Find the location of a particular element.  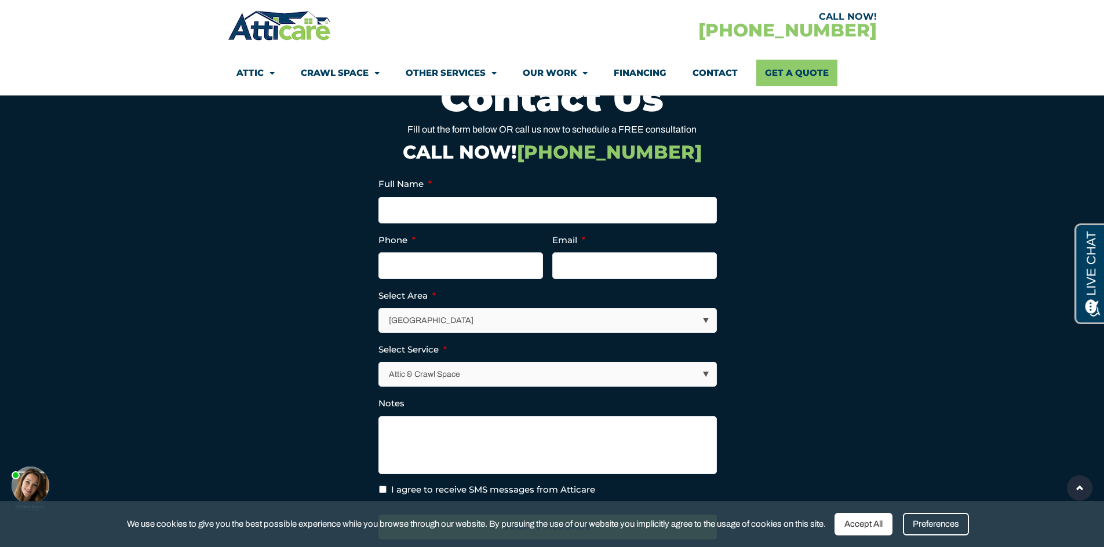

span: We use cookies to give you the best possible experience while you browse through our website. By ... is located at coordinates (476, 524).